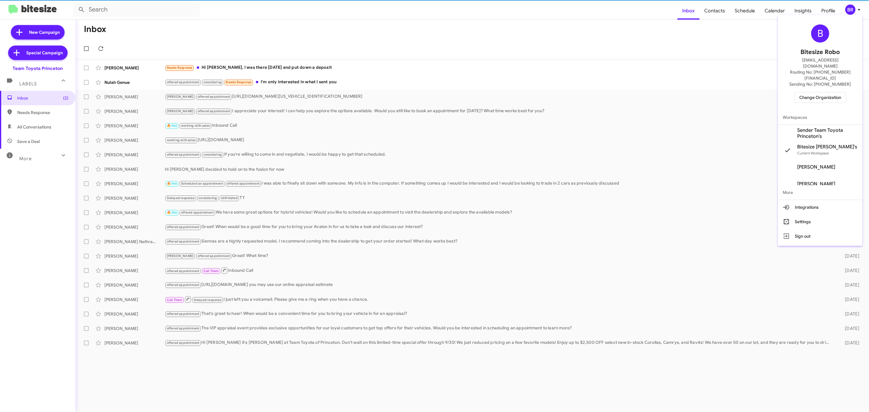  What do you see at coordinates (820, 192) in the screenshot?
I see `span: More` at bounding box center [820, 192].